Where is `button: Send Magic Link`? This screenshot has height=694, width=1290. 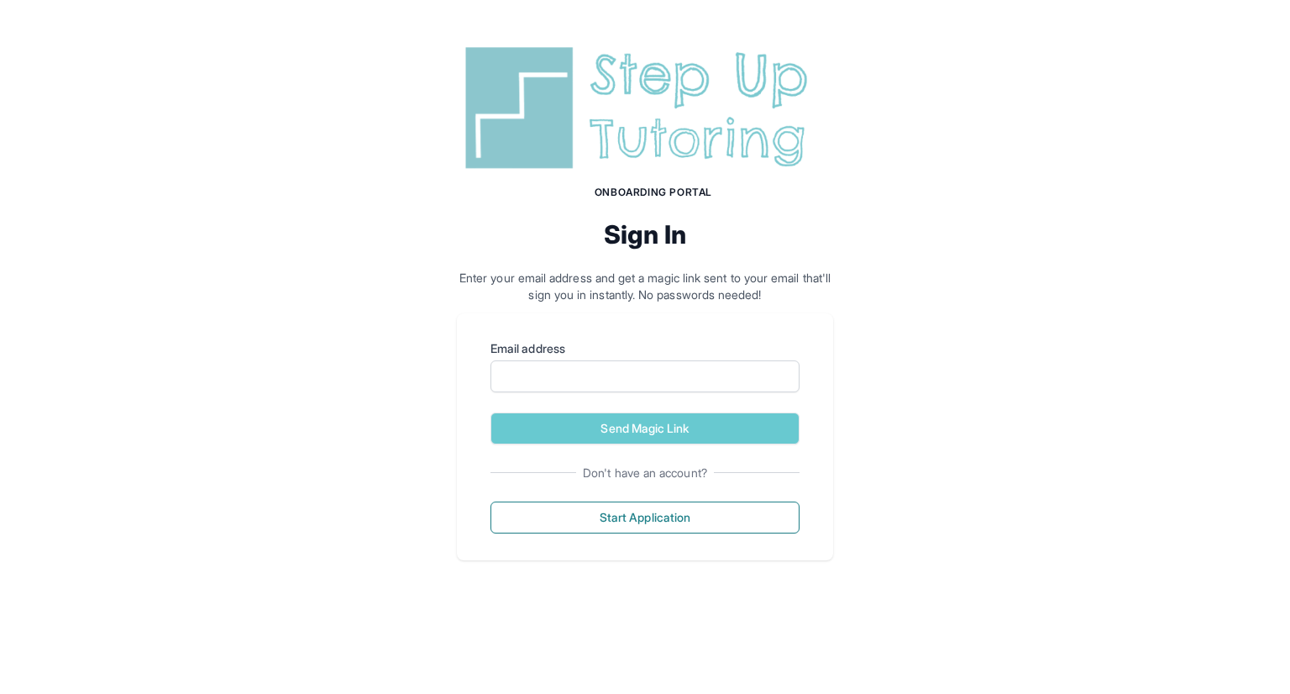
button: Send Magic Link is located at coordinates (645, 428).